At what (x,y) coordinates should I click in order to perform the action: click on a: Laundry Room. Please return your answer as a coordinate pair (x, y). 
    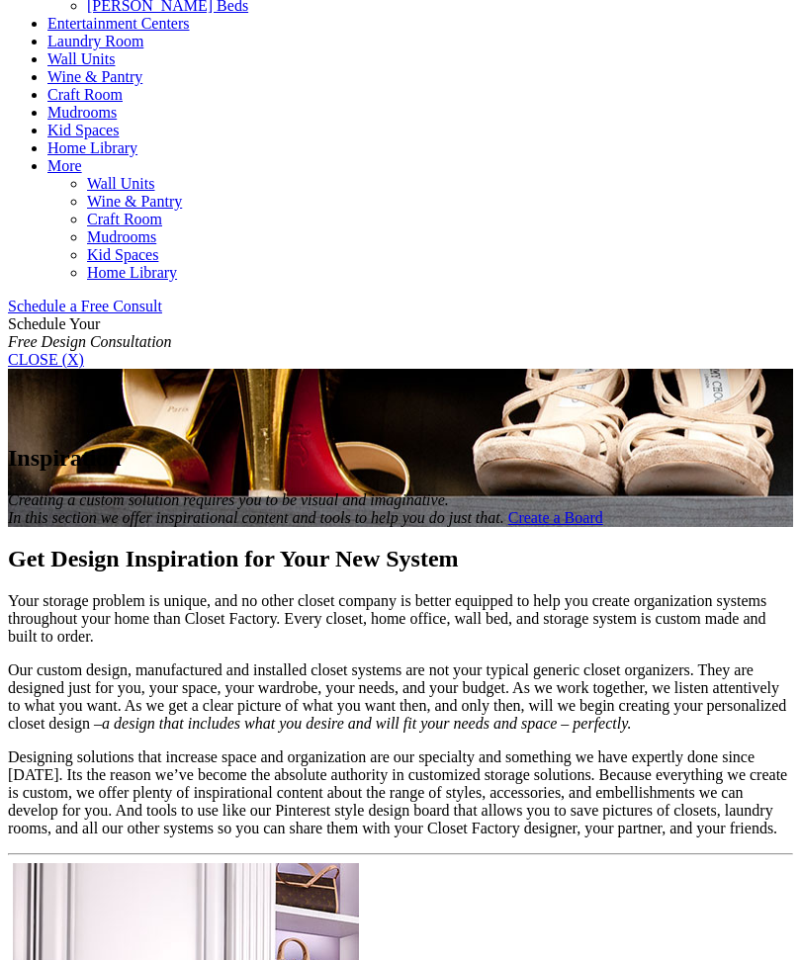
    Looking at the image, I should click on (95, 41).